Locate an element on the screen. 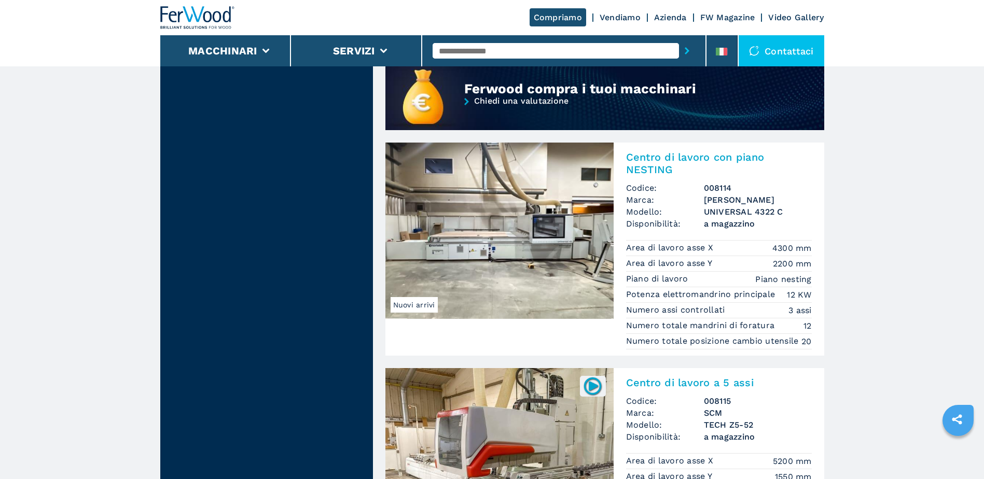 The width and height of the screenshot is (984, 479). em: 4300 mm is located at coordinates (792, 248).